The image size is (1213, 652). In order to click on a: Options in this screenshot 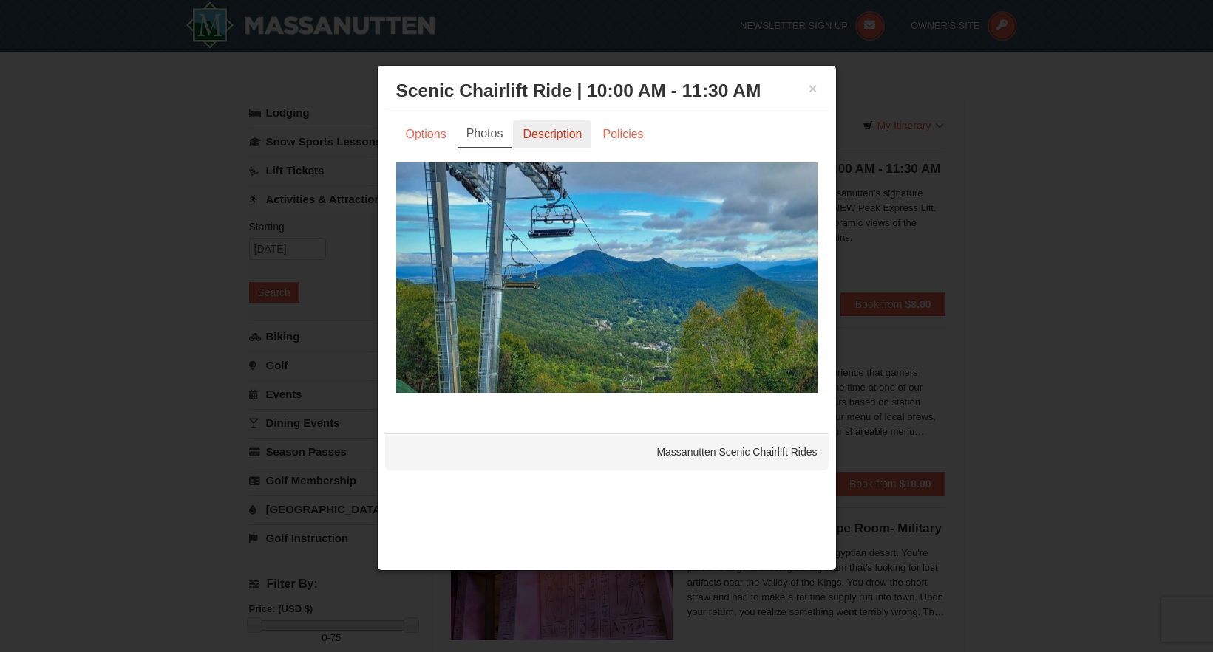, I will do `click(426, 134)`.